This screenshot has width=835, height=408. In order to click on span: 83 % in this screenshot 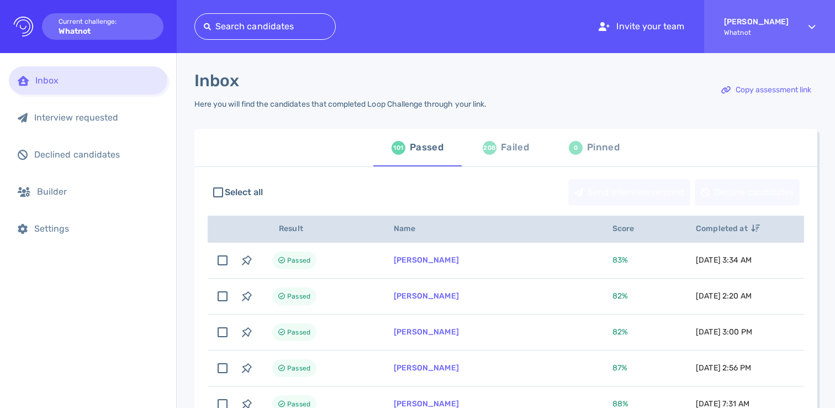, I will do `click(620, 260)`.